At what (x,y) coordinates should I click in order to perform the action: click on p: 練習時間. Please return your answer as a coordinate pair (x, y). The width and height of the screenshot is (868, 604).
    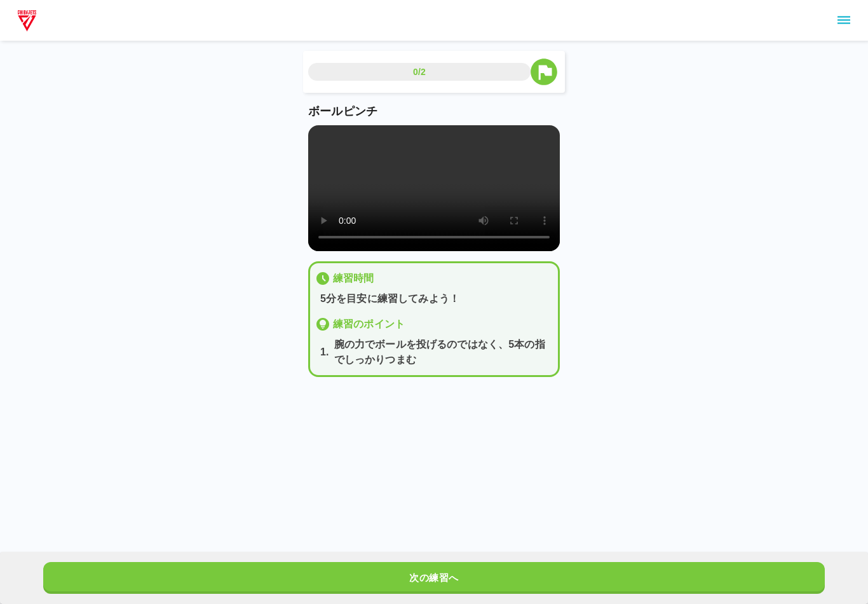
    Looking at the image, I should click on (353, 278).